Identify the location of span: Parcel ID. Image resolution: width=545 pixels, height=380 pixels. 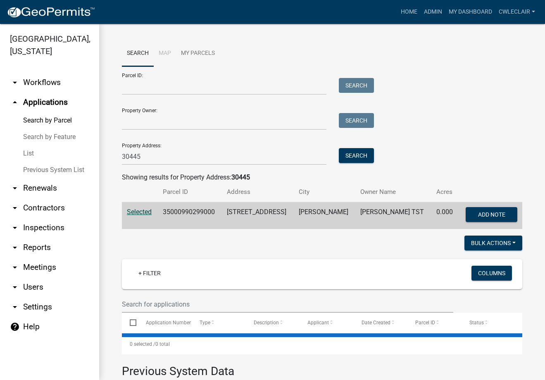
(425, 323).